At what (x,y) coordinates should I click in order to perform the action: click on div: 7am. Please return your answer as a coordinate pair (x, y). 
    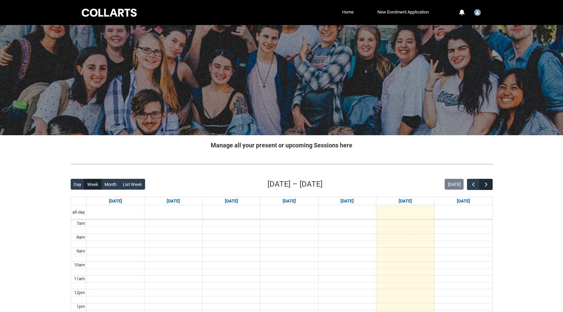
    Looking at the image, I should click on (80, 223).